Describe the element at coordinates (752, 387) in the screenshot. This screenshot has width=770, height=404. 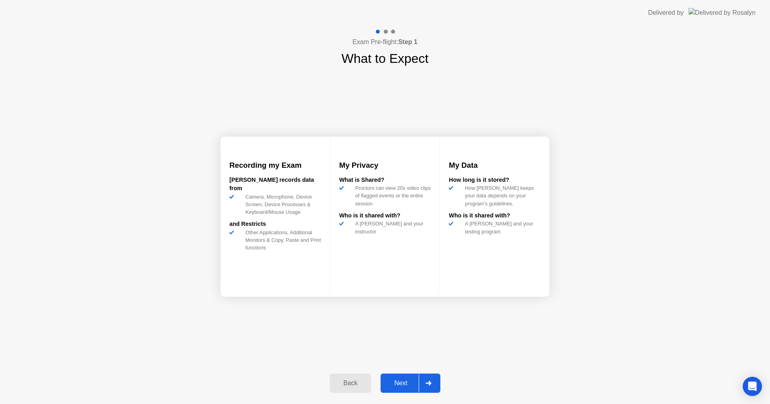
I see `div: Open Intercom Messenger` at that location.